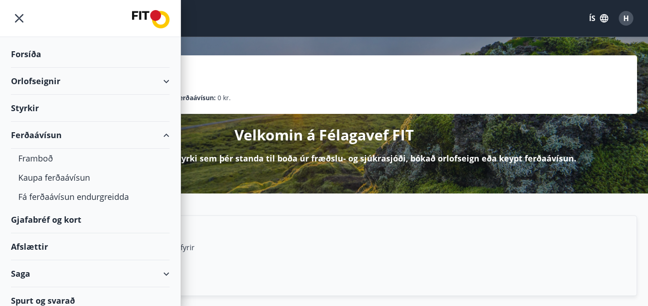 This screenshot has height=306, width=648. Describe the element at coordinates (90, 135) in the screenshot. I see `div: Ferðaávísun` at that location.